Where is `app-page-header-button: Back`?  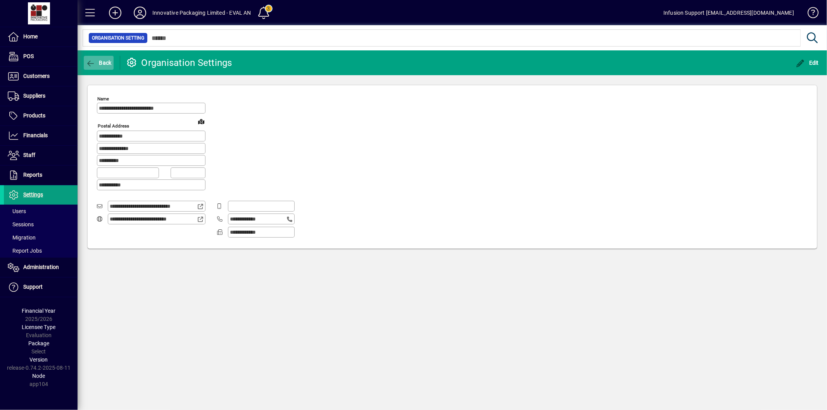 app-page-header-button: Back is located at coordinates (99, 63).